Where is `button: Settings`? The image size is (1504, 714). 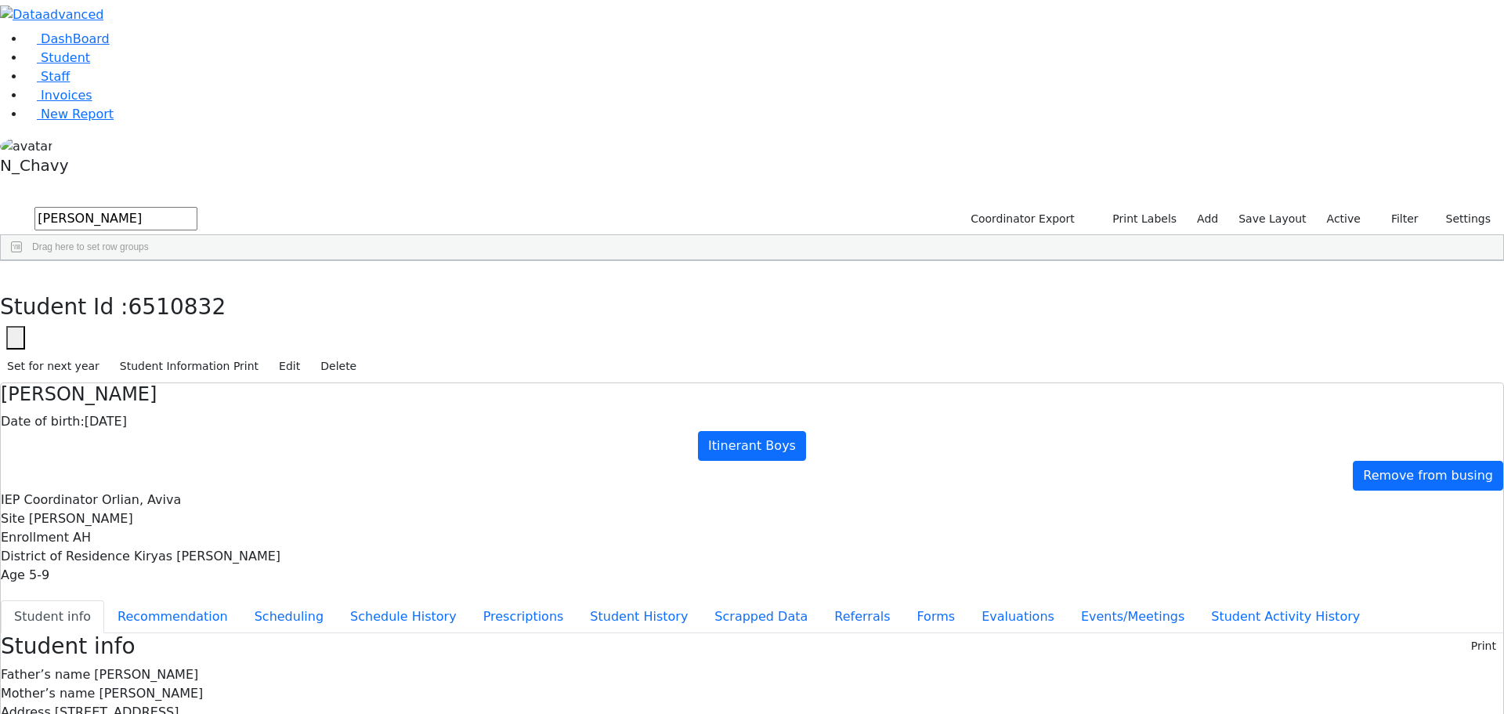
button: Settings is located at coordinates (1462, 219).